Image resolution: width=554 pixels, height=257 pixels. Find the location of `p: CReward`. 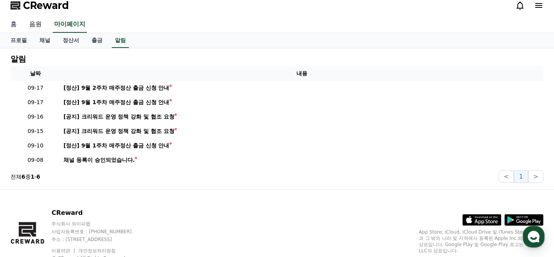

p: CReward is located at coordinates (99, 213).